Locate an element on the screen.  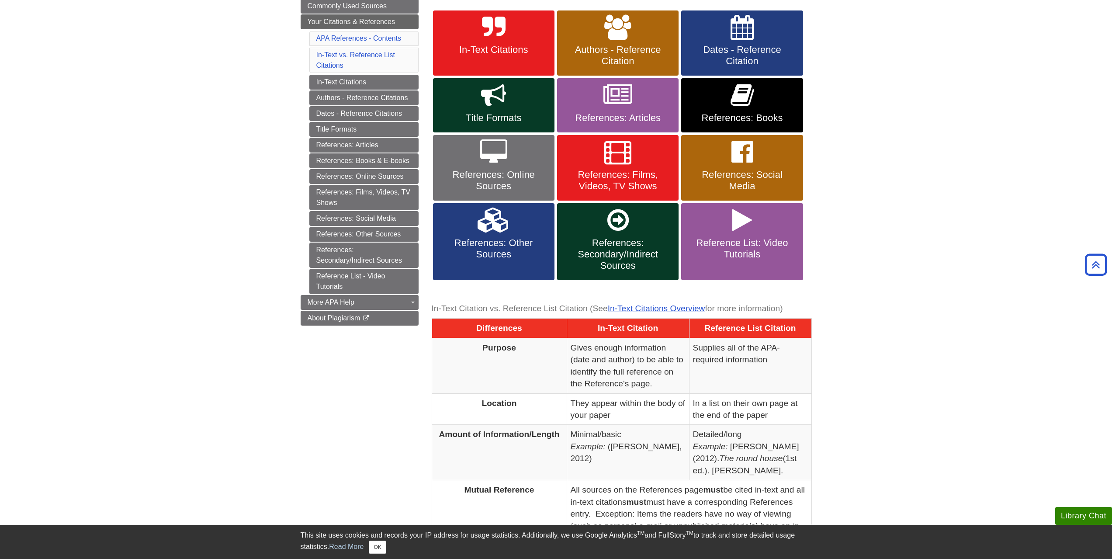
a: Reference List - Video Tutorials is located at coordinates (364, 281).